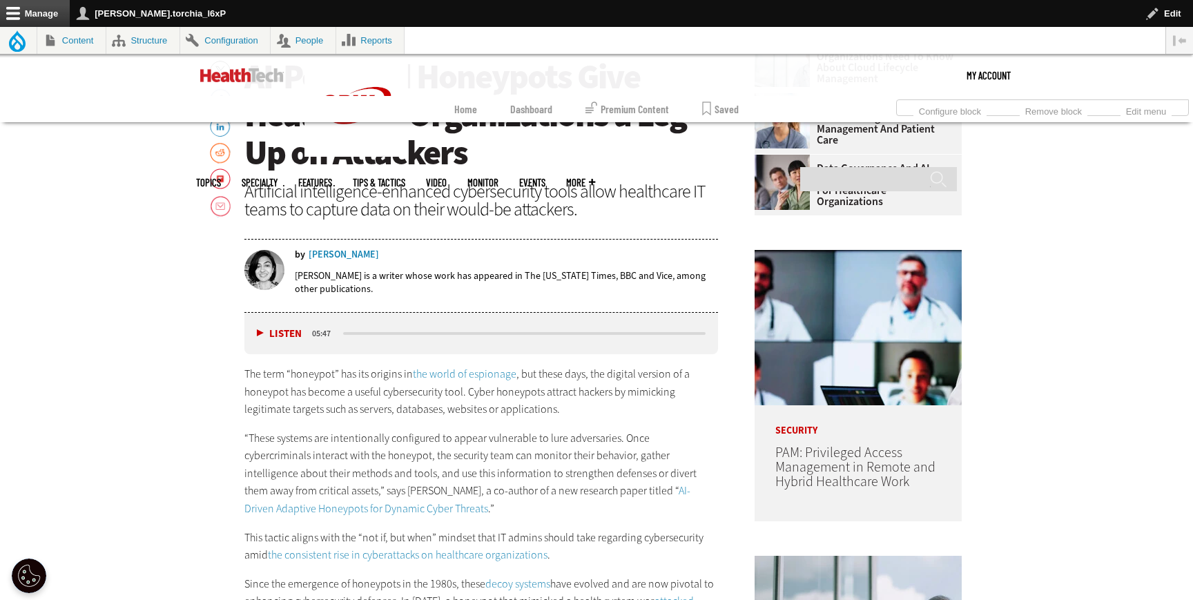 The image size is (1193, 600). What do you see at coordinates (782, 182) in the screenshot?
I see `img: woman discusses data governance` at bounding box center [782, 182].